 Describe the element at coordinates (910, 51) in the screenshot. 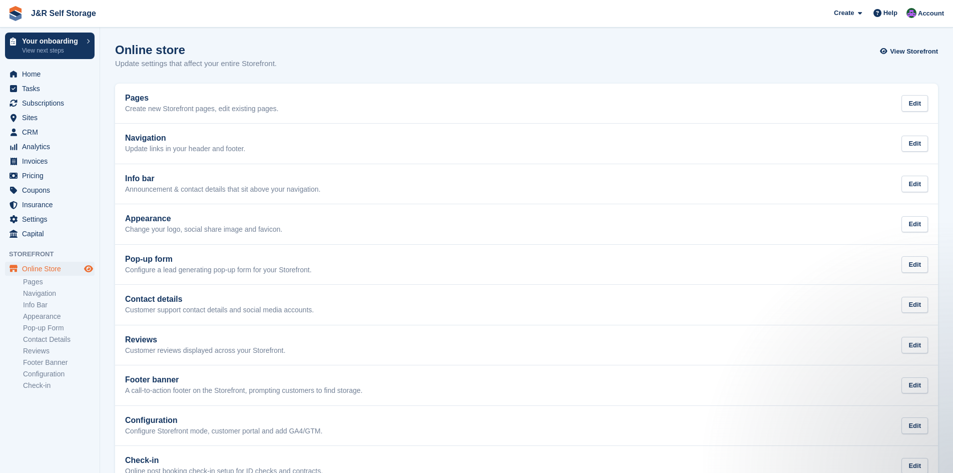

I see `a: View Storefront` at that location.